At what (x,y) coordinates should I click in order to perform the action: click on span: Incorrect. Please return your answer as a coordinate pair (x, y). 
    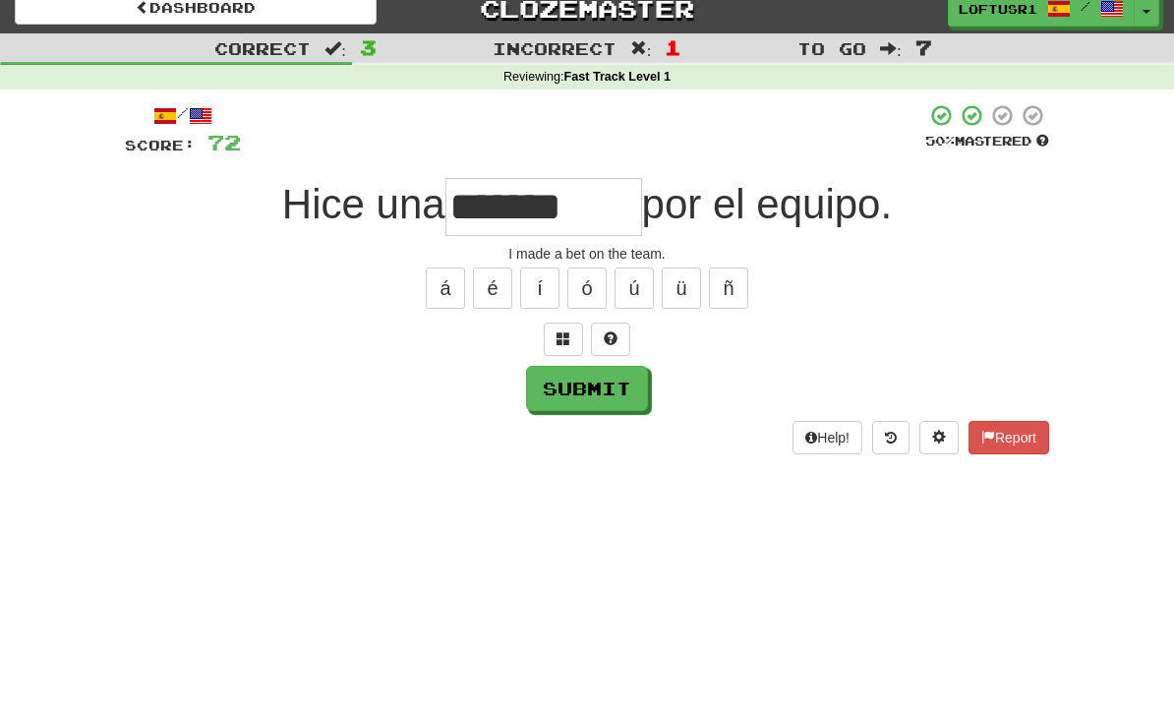
    Looking at the image, I should click on (554, 48).